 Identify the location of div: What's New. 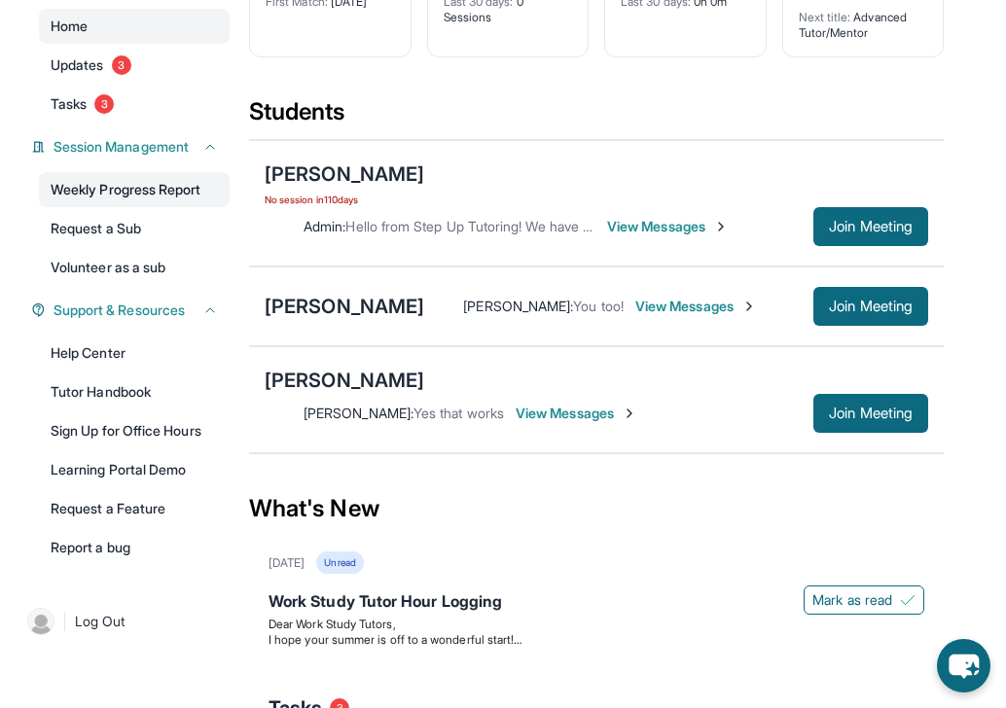
(596, 509).